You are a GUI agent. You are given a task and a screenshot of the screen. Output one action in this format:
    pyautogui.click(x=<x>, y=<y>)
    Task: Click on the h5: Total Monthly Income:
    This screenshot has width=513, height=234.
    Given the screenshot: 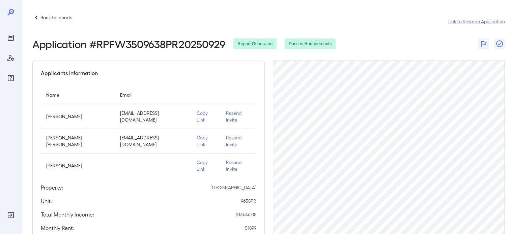 What is the action you would take?
    pyautogui.click(x=67, y=215)
    